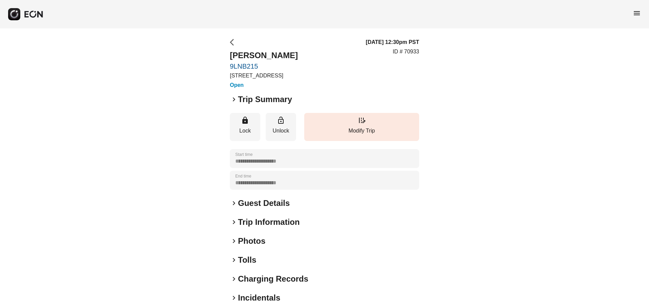 The image size is (649, 308). Describe the element at coordinates (264, 66) in the screenshot. I see `a: 9LNB215` at that location.